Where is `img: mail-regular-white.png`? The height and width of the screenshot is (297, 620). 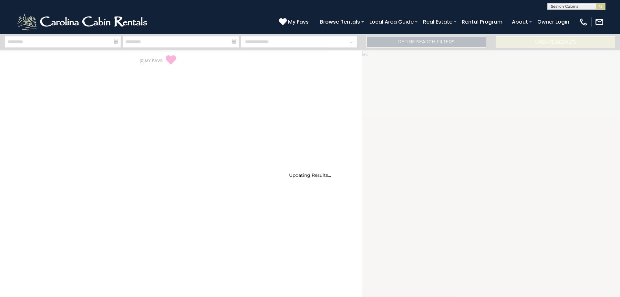
img: mail-regular-white.png is located at coordinates (600, 22).